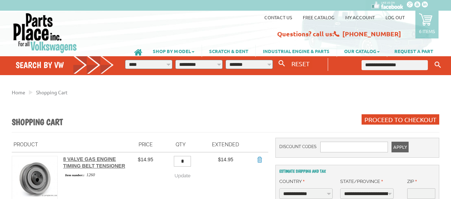 Image resolution: width=451 pixels, height=199 pixels. Describe the element at coordinates (395, 17) in the screenshot. I see `a: Log out` at that location.